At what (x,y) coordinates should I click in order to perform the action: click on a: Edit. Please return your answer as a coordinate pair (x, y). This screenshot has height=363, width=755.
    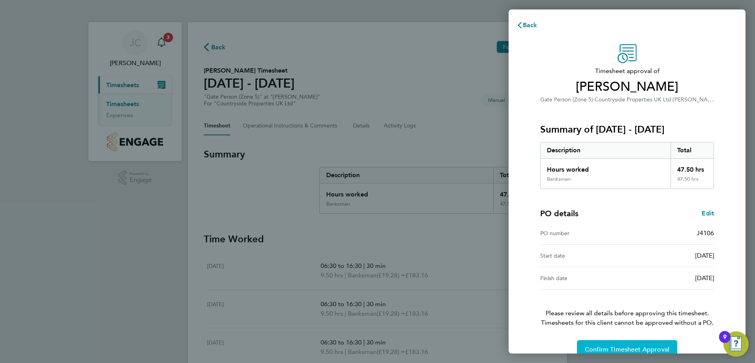
    Looking at the image, I should click on (708, 214).